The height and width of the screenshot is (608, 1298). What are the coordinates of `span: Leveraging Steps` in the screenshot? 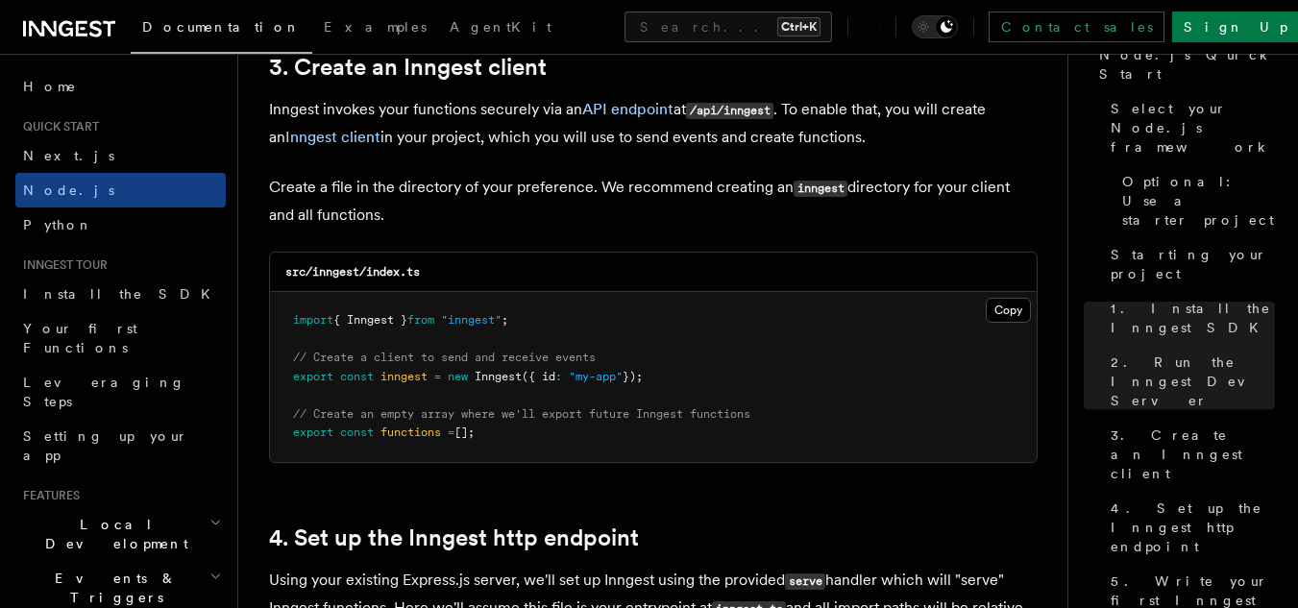 It's located at (104, 392).